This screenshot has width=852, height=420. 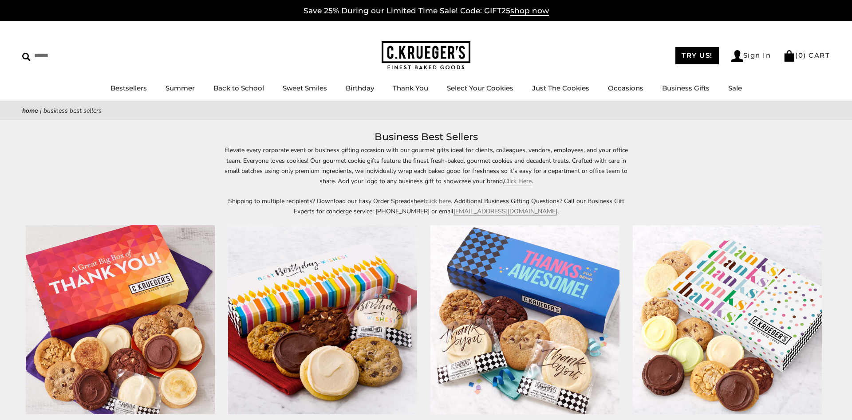 I want to click on a: Click Here, so click(x=517, y=181).